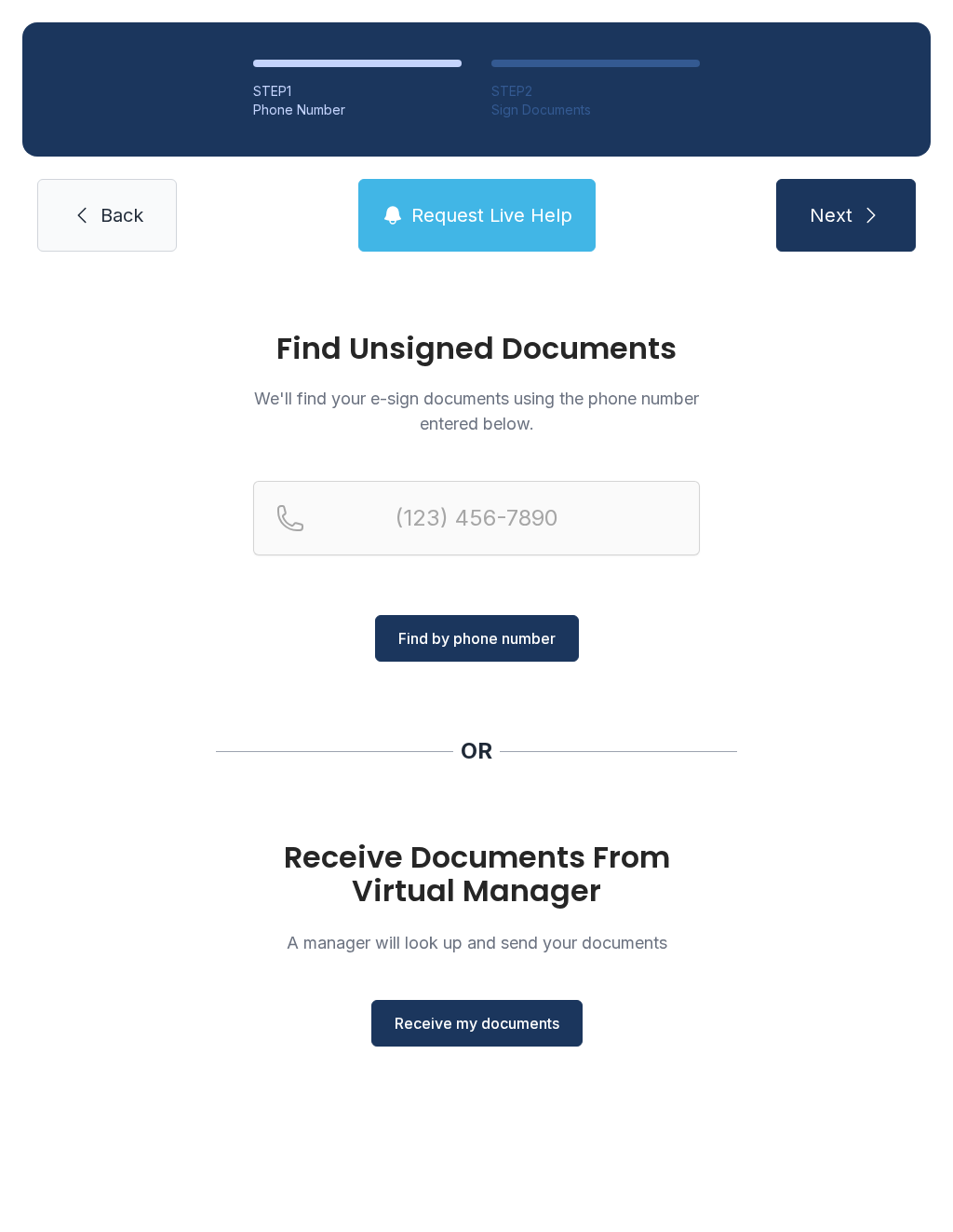 The height and width of the screenshot is (1232, 953). What do you see at coordinates (476, 348) in the screenshot?
I see `h1: Find Unsigned Documents` at bounding box center [476, 348].